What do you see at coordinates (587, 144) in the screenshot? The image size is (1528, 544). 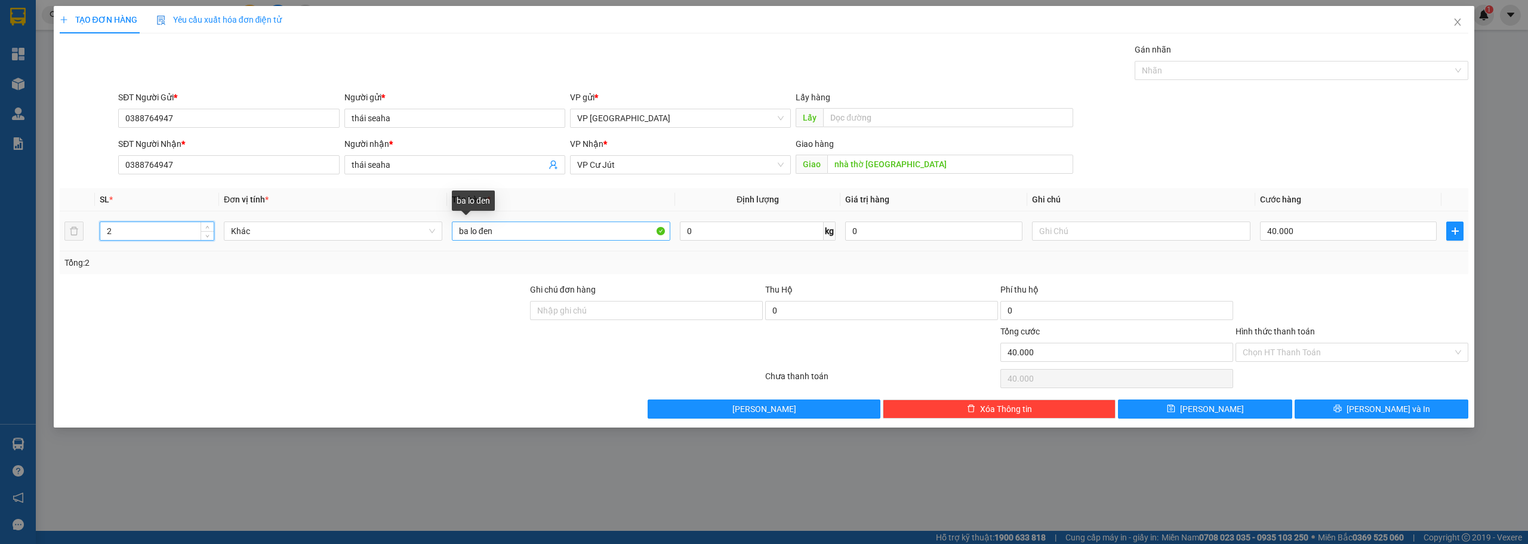 I see `span: VP Nhận` at bounding box center [587, 144].